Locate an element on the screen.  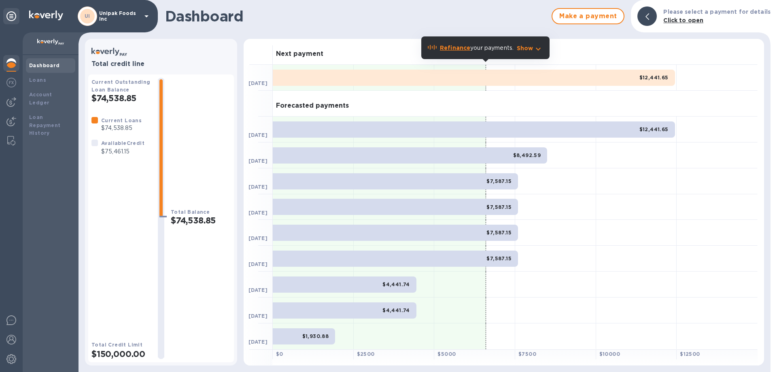
b: Dashboard is located at coordinates (45, 65).